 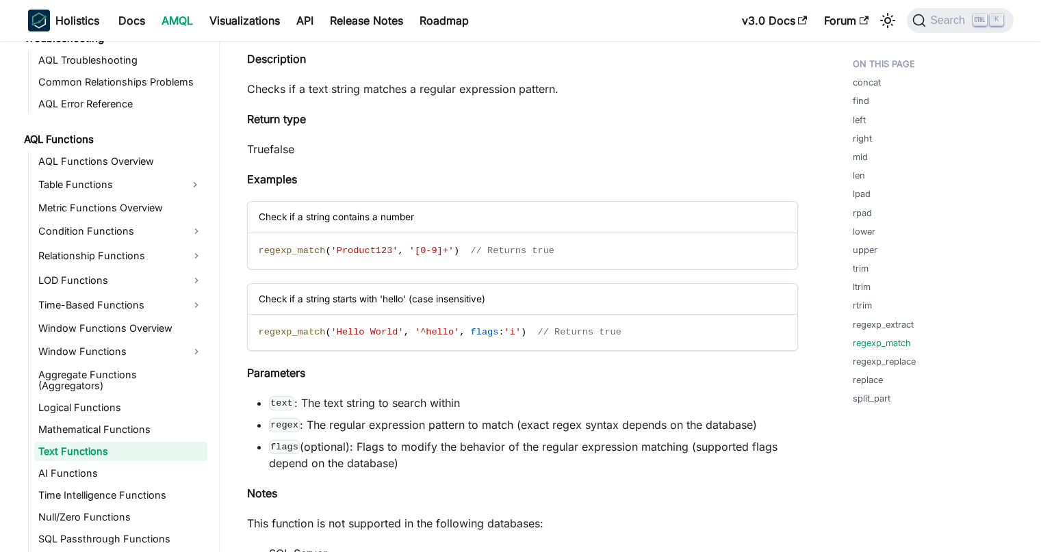 I want to click on li: (optional): Flags to modify the behavior of the regular expression matching (supported flags depe..., so click(x=533, y=455).